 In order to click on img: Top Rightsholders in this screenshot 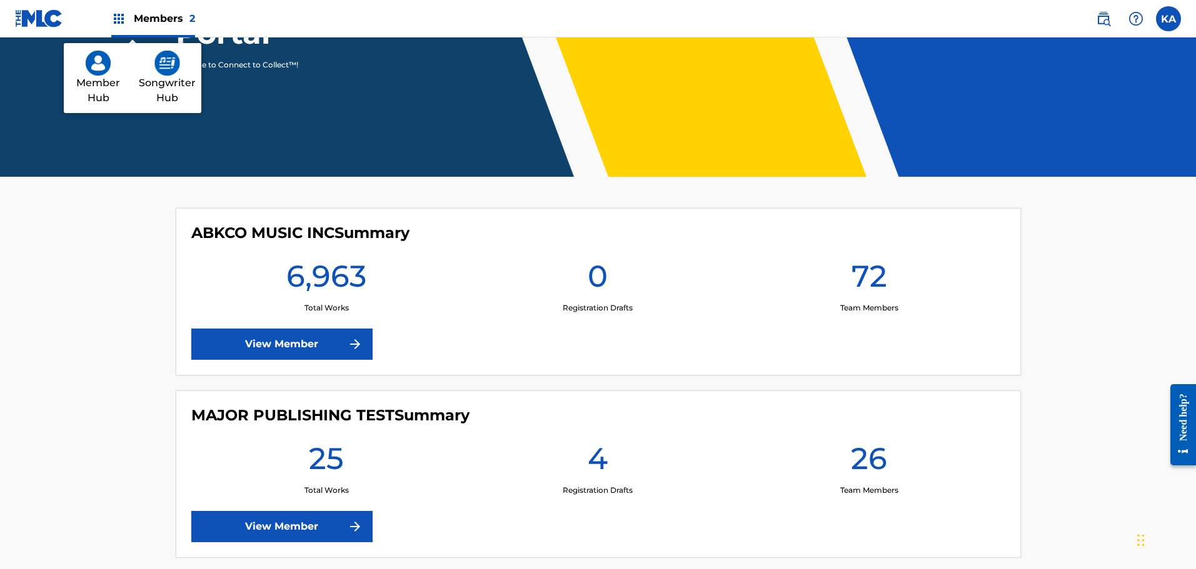, I will do `click(119, 19)`.